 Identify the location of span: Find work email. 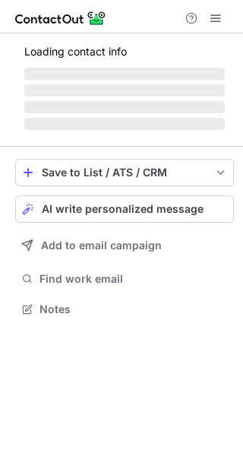
(134, 279).